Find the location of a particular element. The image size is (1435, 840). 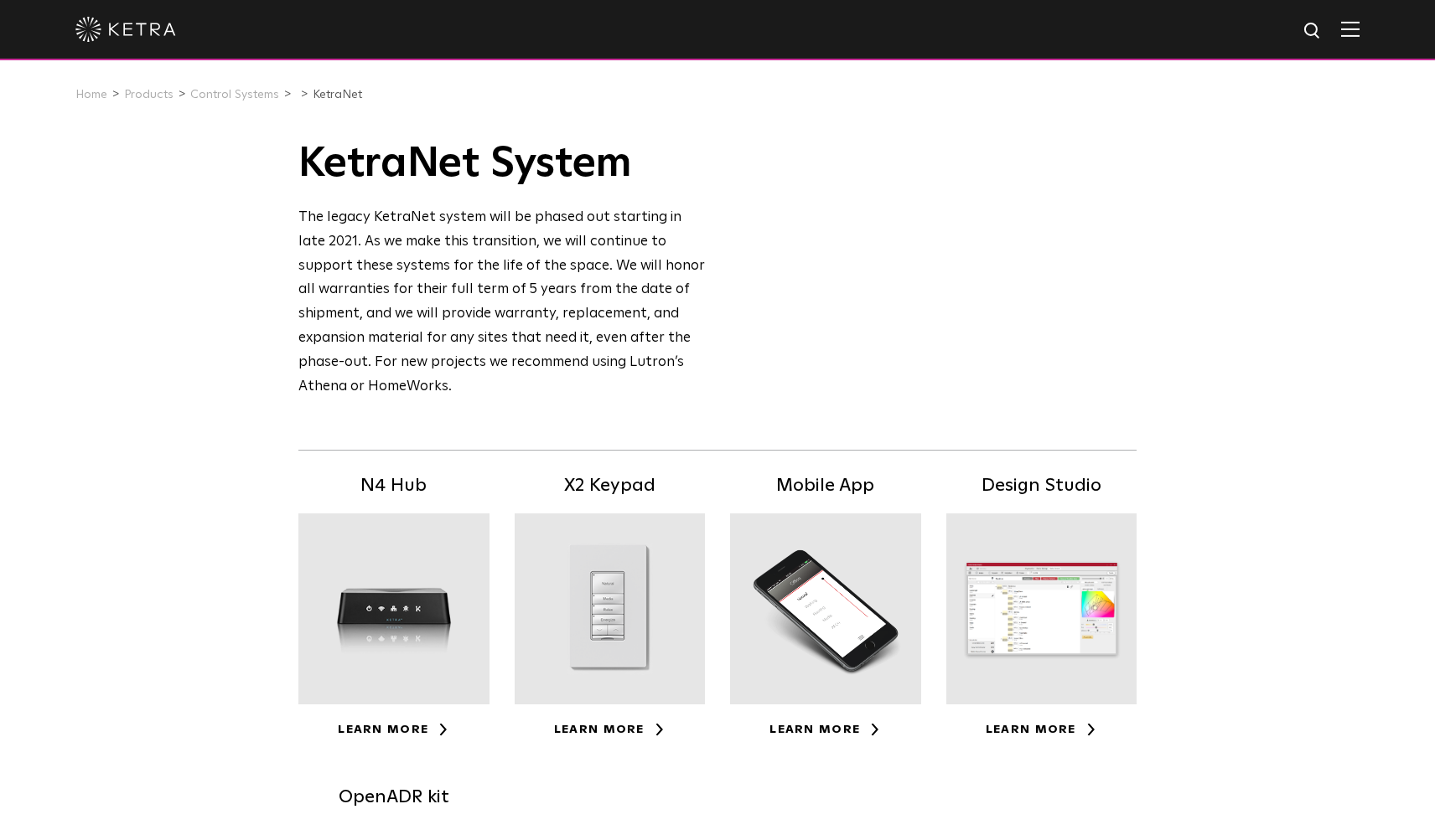

h5: Design Studio is located at coordinates (1041, 486).